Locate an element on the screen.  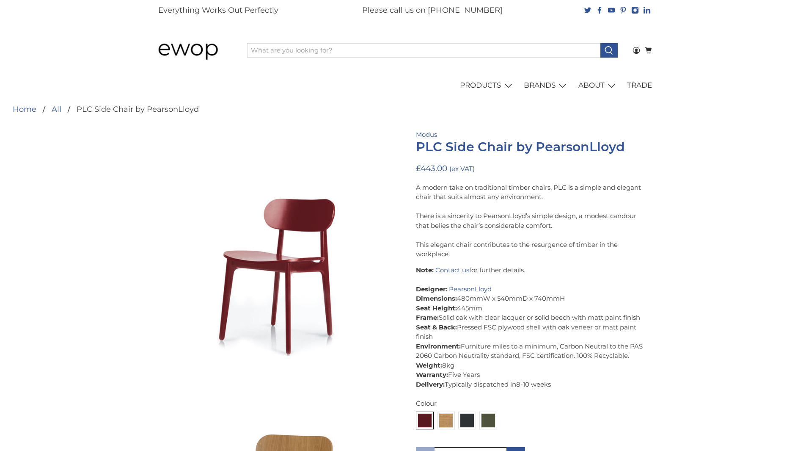
a: ABOUT is located at coordinates (598, 86).